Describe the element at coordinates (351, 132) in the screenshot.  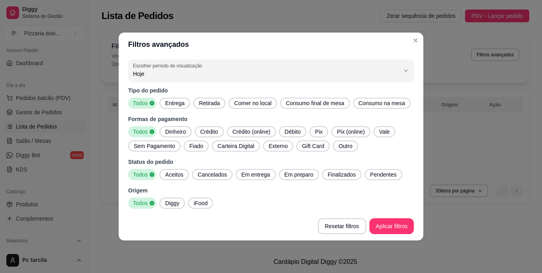
I see `button: Pix (online)` at that location.